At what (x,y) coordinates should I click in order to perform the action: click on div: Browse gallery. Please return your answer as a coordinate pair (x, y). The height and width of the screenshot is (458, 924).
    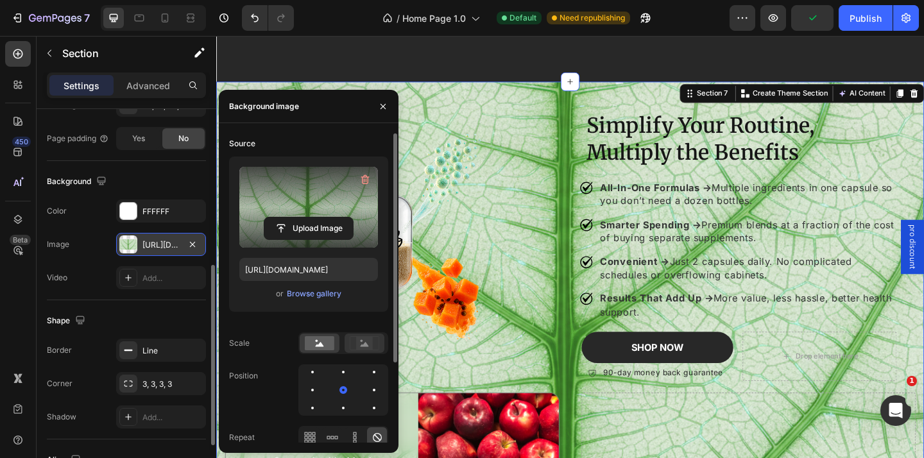
    Looking at the image, I should click on (314, 294).